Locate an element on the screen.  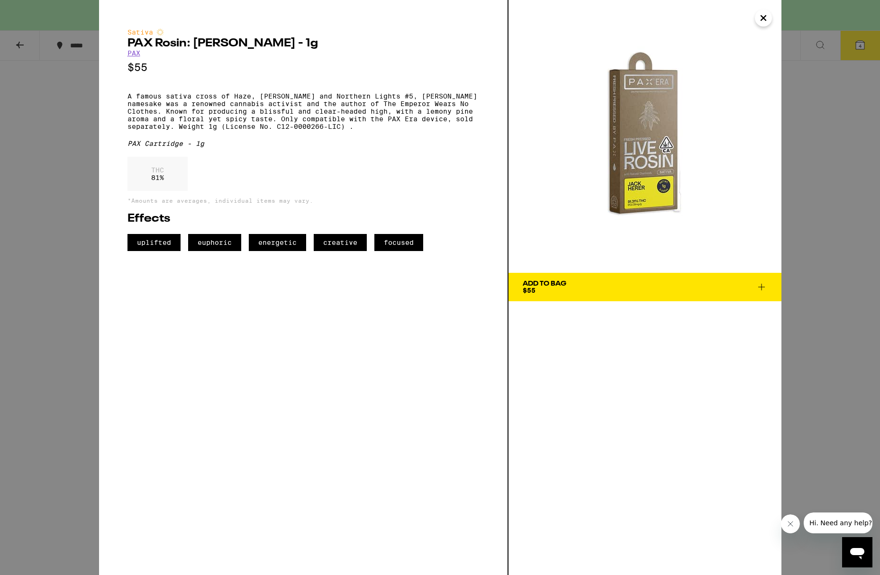
span: euphoric is located at coordinates (215, 243).